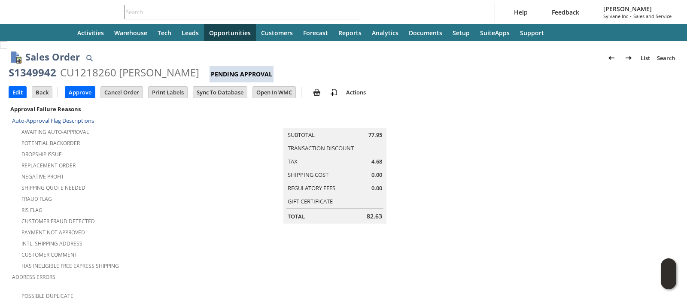  What do you see at coordinates (130, 33) in the screenshot?
I see `span: Warehouse` at bounding box center [130, 33].